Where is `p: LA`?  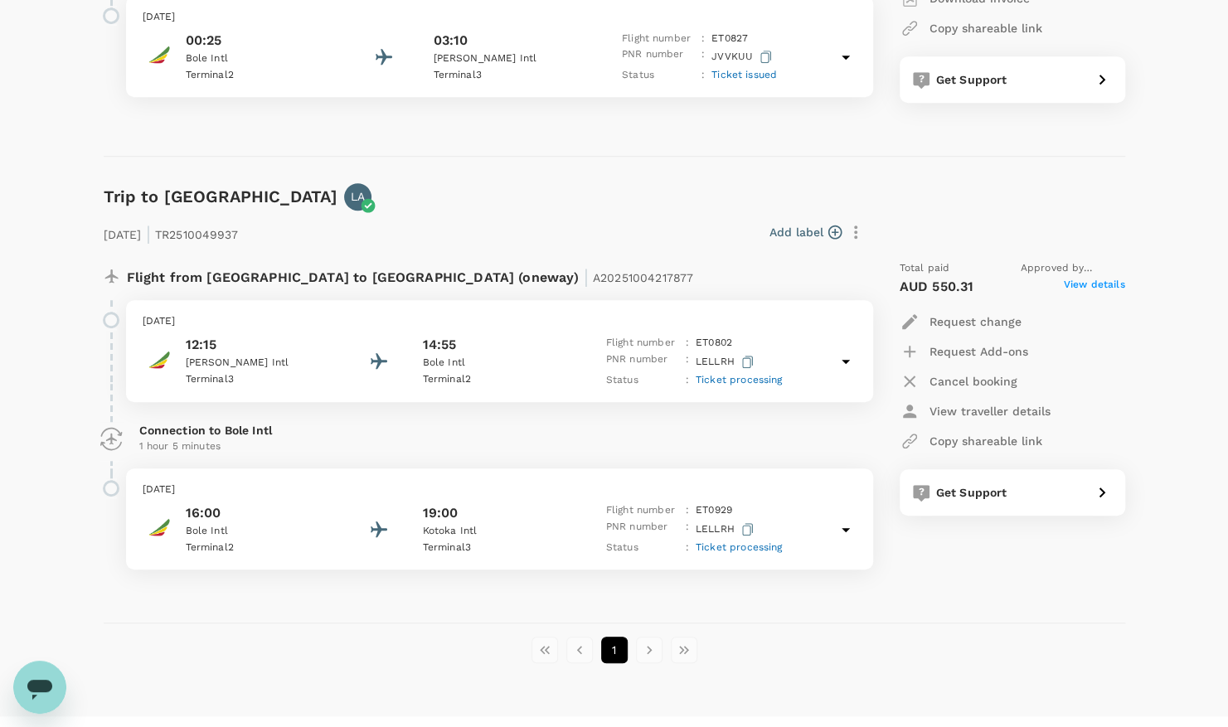
p: LA is located at coordinates (357, 197).